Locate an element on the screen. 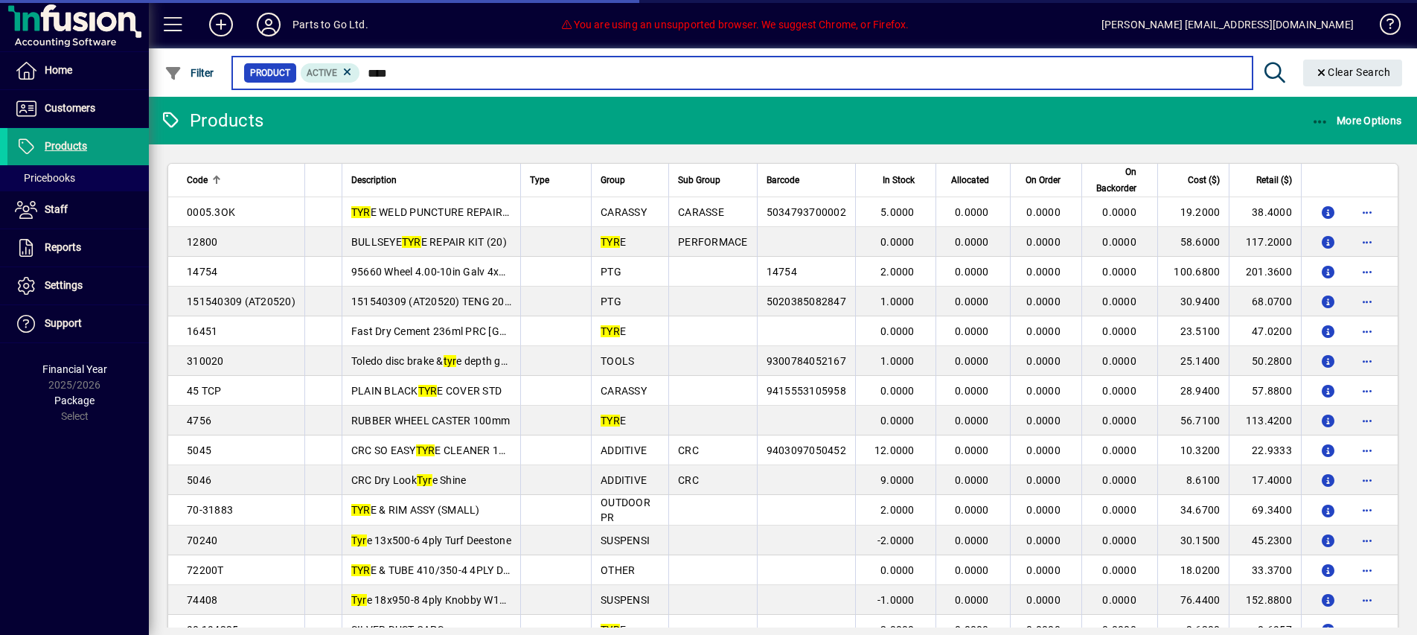  td: 57.8800 is located at coordinates (1265, 391).